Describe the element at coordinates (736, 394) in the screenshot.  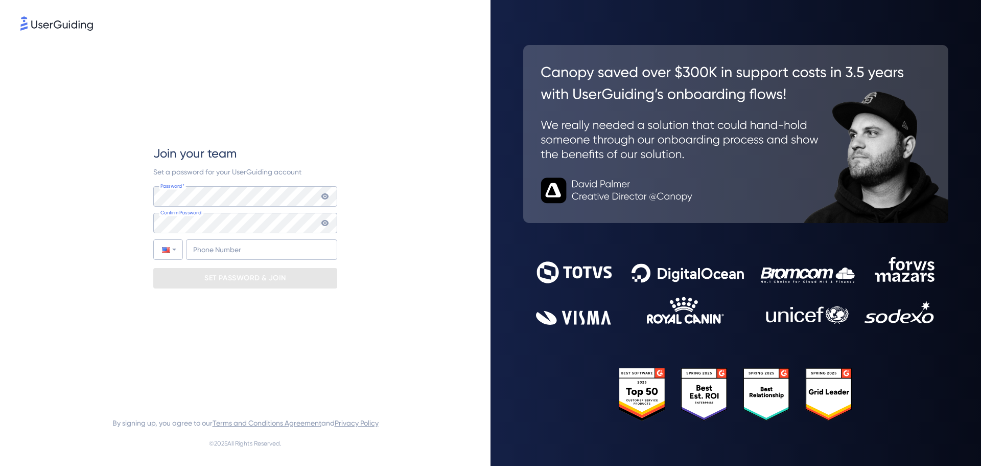
I see `img: 25303e33045975176eb484905ab012ff.svg` at that location.